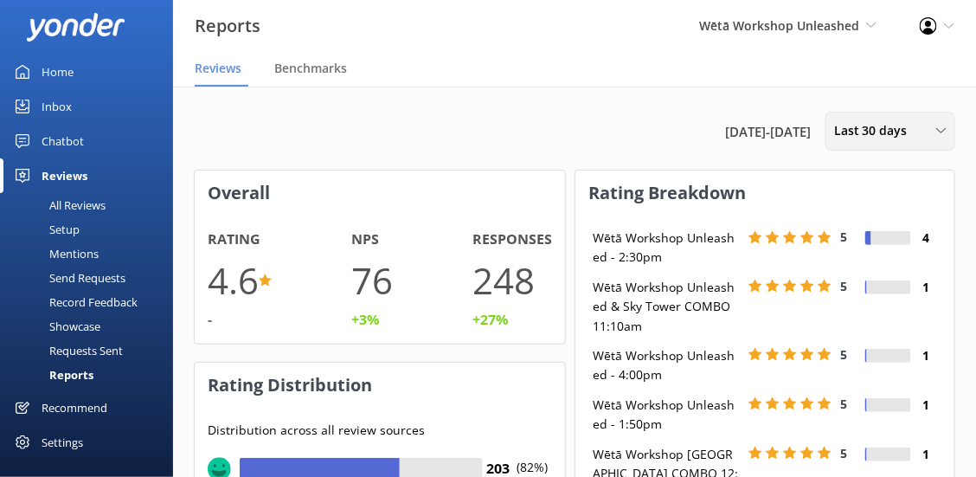  Describe the element at coordinates (74, 408) in the screenshot. I see `div: Recommend` at that location.